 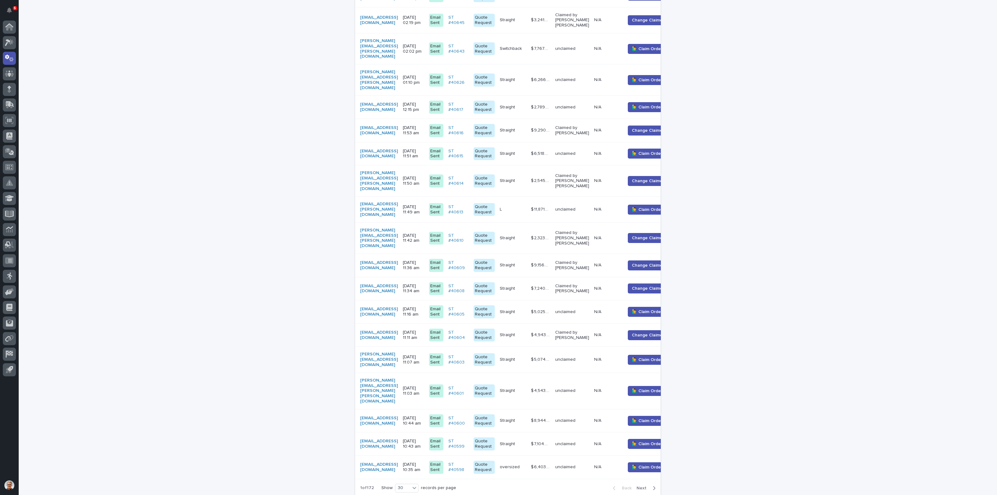 I want to click on a: ST #40610, so click(x=458, y=238).